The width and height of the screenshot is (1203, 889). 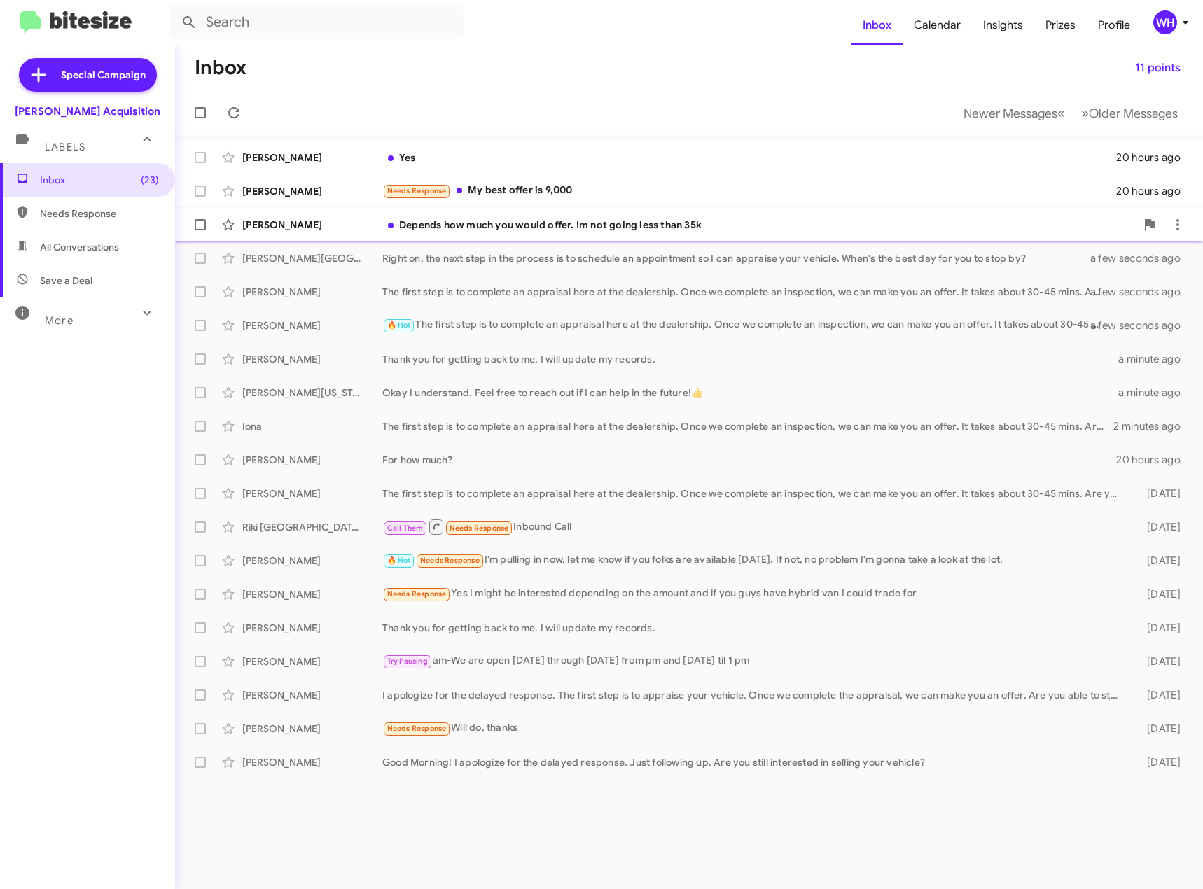 What do you see at coordinates (1114, 25) in the screenshot?
I see `span: Profile` at bounding box center [1114, 25].